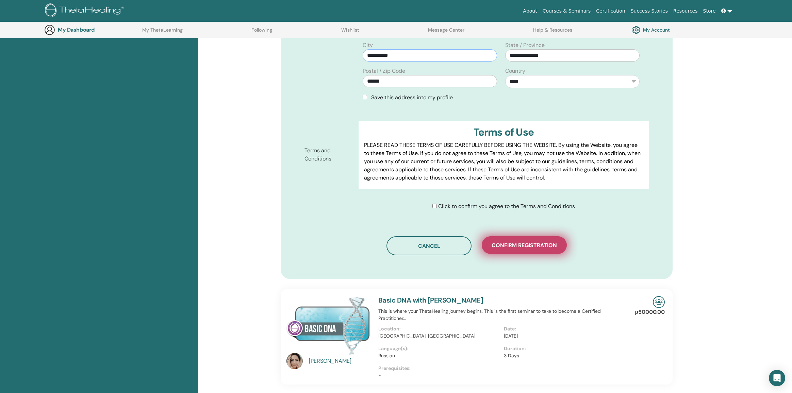  Describe the element at coordinates (564, 329) in the screenshot. I see `p: Date:` at that location.